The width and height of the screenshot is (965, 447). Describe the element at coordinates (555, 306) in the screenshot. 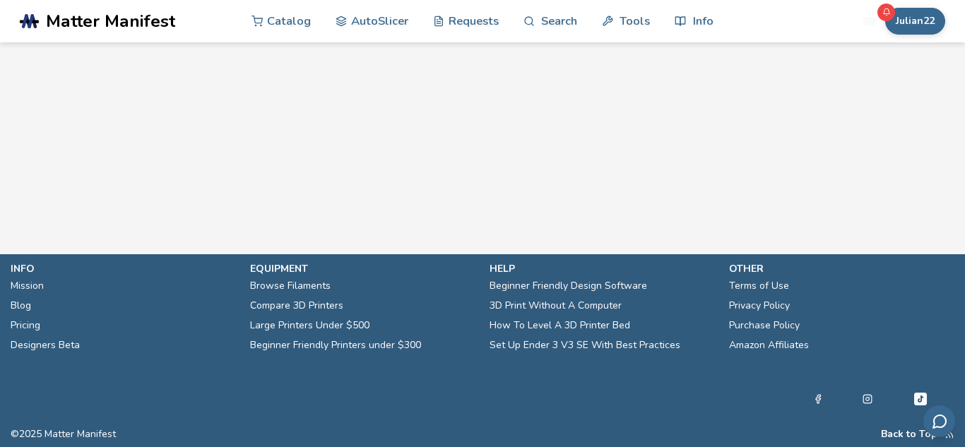

I see `a: 3D Print Without A Computer` at that location.